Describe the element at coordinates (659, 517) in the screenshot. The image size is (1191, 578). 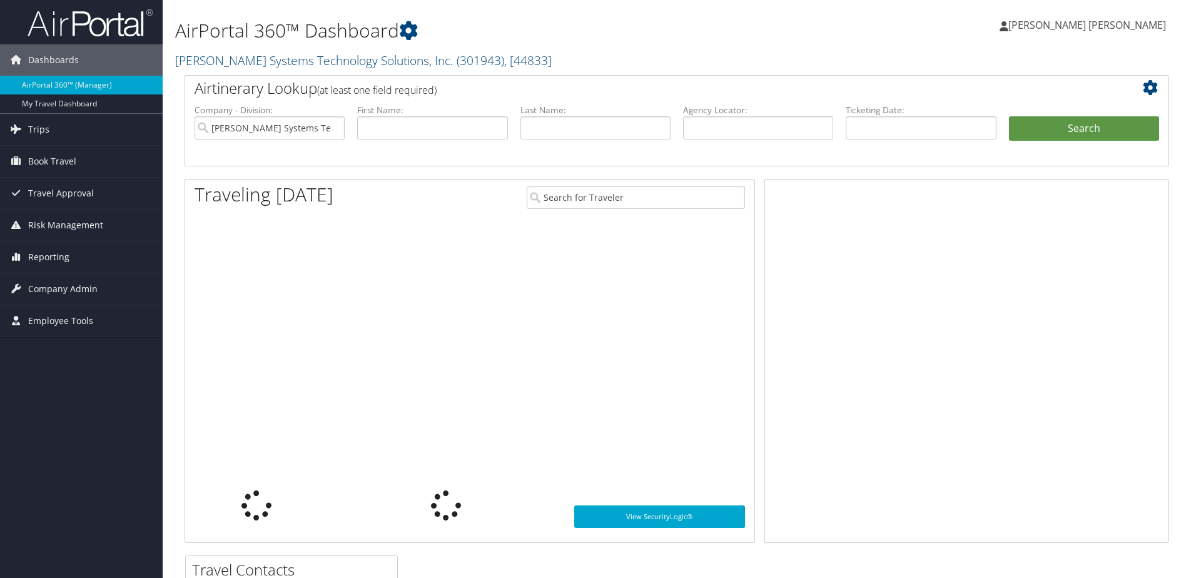
I see `a: View SecurityLogic®` at that location.